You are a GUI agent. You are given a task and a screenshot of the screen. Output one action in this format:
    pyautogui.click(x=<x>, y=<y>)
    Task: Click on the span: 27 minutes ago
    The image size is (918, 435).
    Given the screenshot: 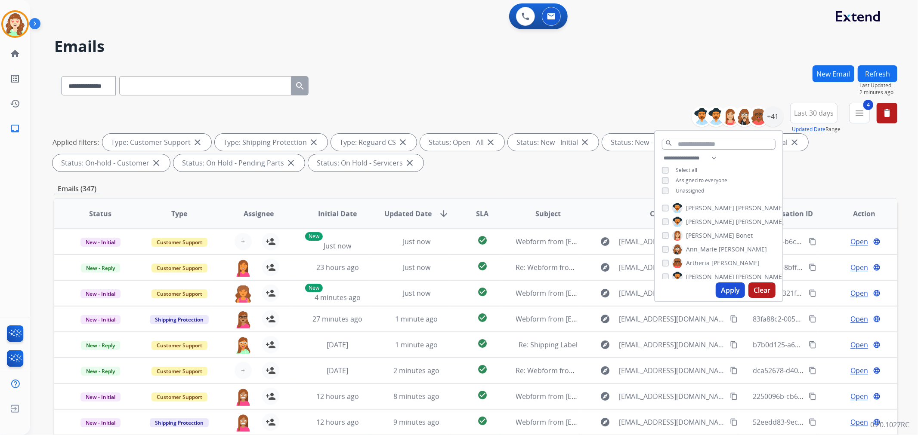 What is the action you would take?
    pyautogui.click(x=337, y=319)
    